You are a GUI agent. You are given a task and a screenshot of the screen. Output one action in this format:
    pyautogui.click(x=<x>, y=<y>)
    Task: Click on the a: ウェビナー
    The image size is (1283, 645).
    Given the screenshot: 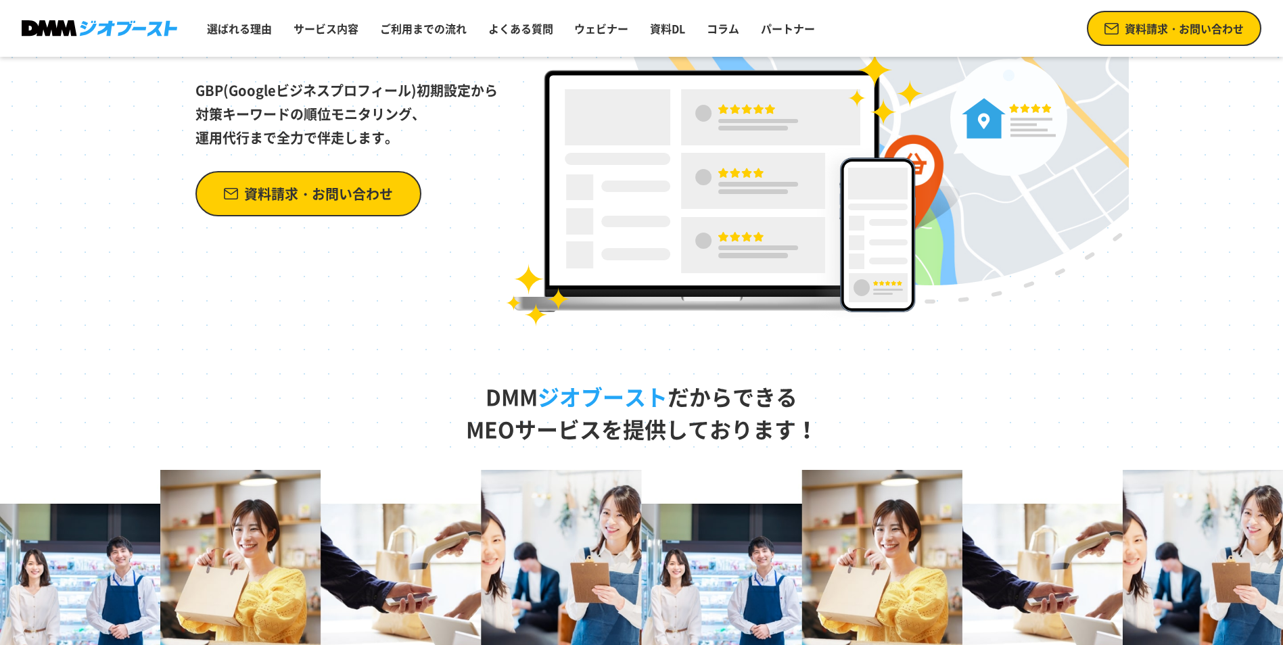 What is the action you would take?
    pyautogui.click(x=601, y=28)
    